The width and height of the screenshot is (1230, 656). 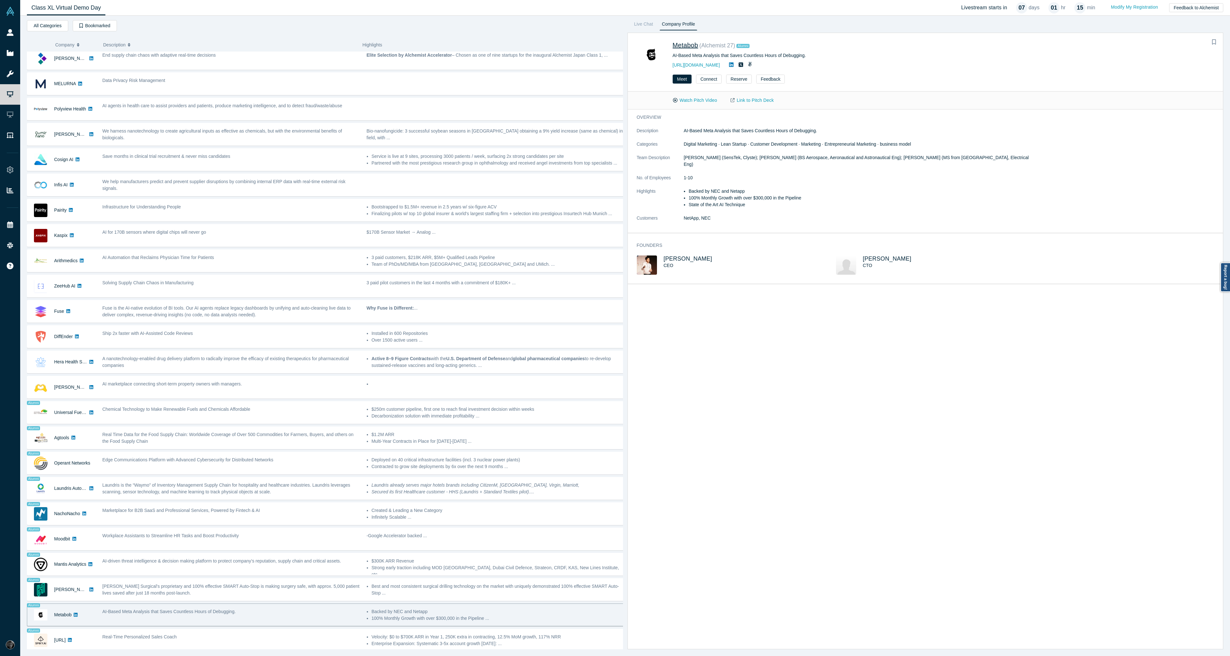 I want to click on li: Service is live at 9 sites, processing 3000 patients / week, surfacing 2x strong candidates per site, so click(x=498, y=156).